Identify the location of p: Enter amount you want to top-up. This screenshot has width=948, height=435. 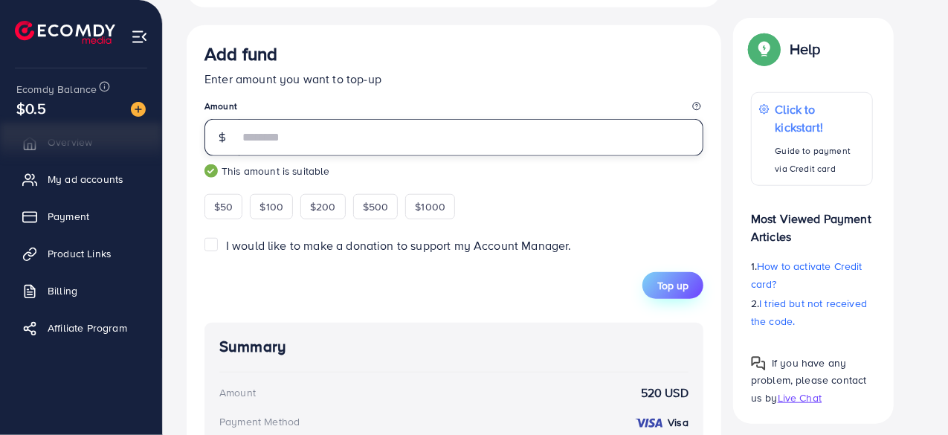
(454, 79).